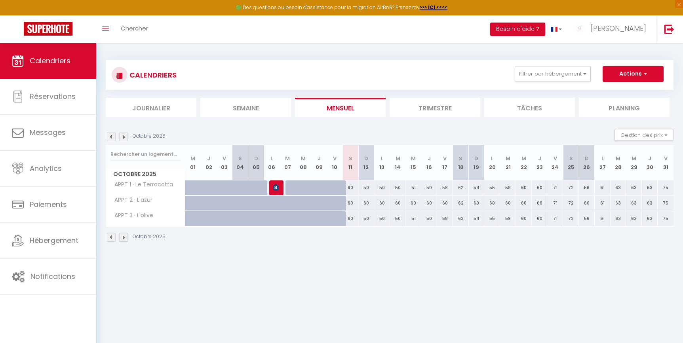 The width and height of the screenshot is (683, 343). What do you see at coordinates (48, 204) in the screenshot?
I see `span: Paiements` at bounding box center [48, 204].